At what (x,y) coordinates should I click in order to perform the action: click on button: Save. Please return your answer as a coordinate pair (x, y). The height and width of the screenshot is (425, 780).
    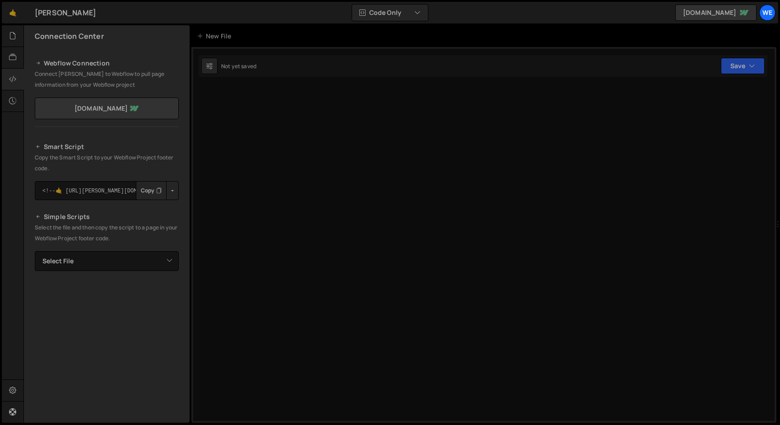
    Looking at the image, I should click on (742, 66).